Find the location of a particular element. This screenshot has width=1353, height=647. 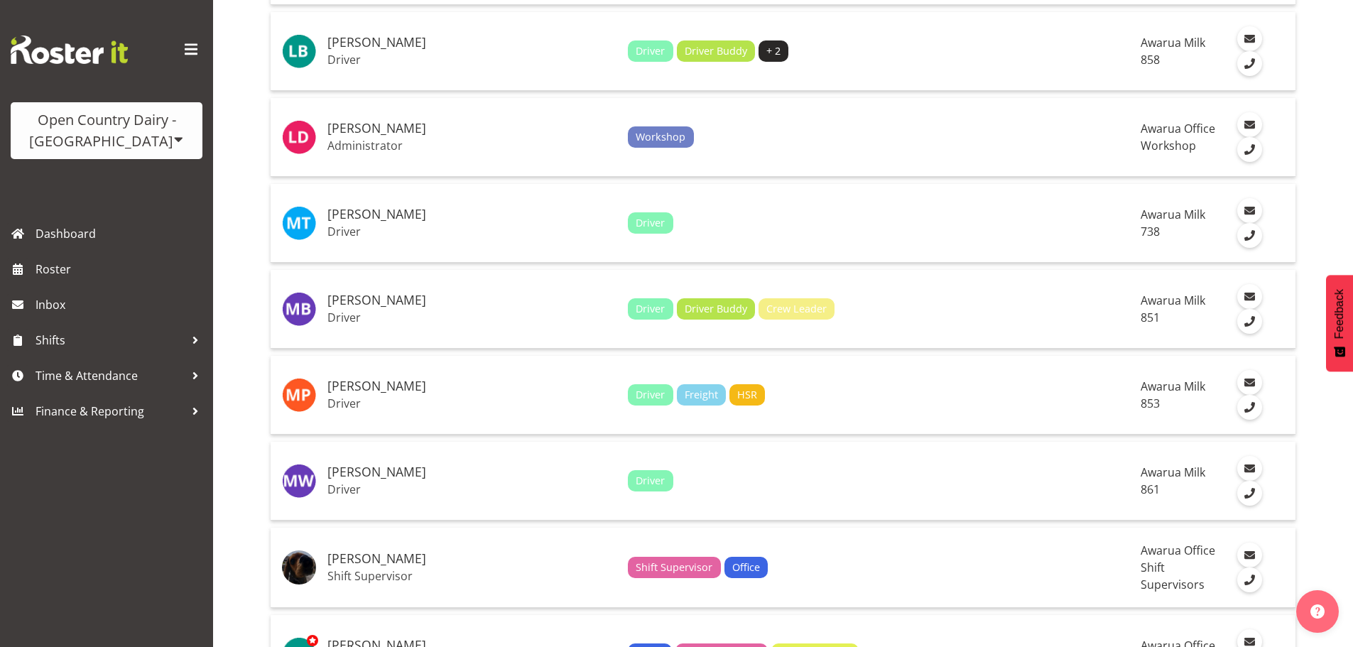

img: marty-powell10116.jpg is located at coordinates (299, 395).